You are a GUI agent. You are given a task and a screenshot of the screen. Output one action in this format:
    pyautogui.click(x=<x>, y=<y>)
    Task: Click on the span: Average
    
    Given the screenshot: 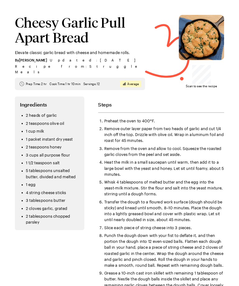 What is the action you would take?
    pyautogui.click(x=133, y=84)
    